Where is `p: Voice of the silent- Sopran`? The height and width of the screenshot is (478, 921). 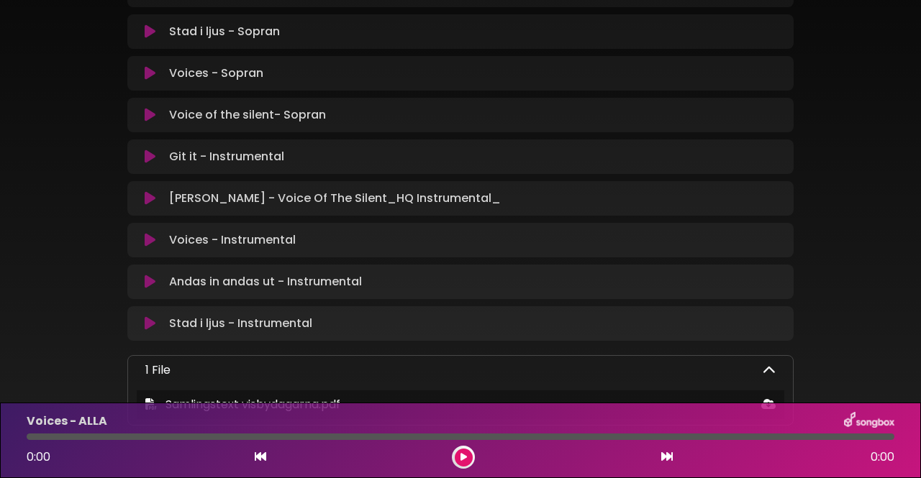 p: Voice of the silent- Sopran is located at coordinates (247, 115).